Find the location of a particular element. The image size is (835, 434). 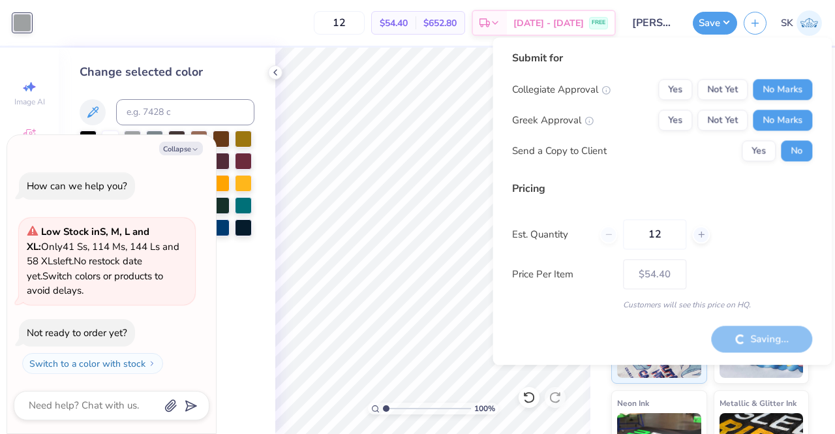

div: Collegiate Approval is located at coordinates (561, 89).